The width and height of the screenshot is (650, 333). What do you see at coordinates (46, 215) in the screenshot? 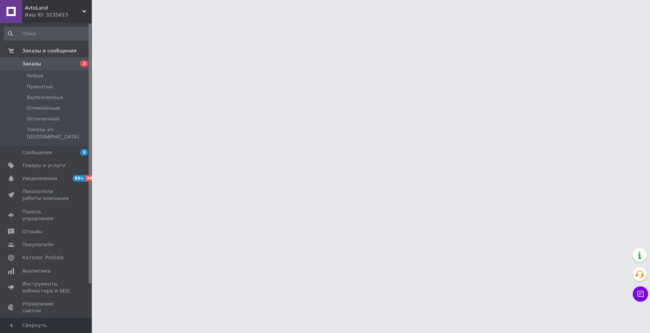
I see `span: Панель управления` at bounding box center [46, 215].